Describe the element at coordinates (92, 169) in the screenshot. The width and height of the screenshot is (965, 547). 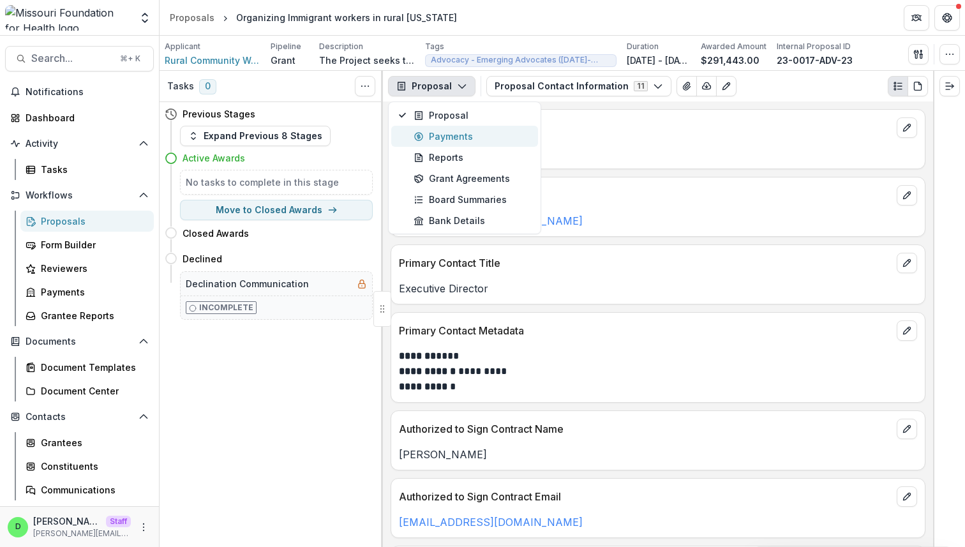
I see `div: Tasks` at that location.